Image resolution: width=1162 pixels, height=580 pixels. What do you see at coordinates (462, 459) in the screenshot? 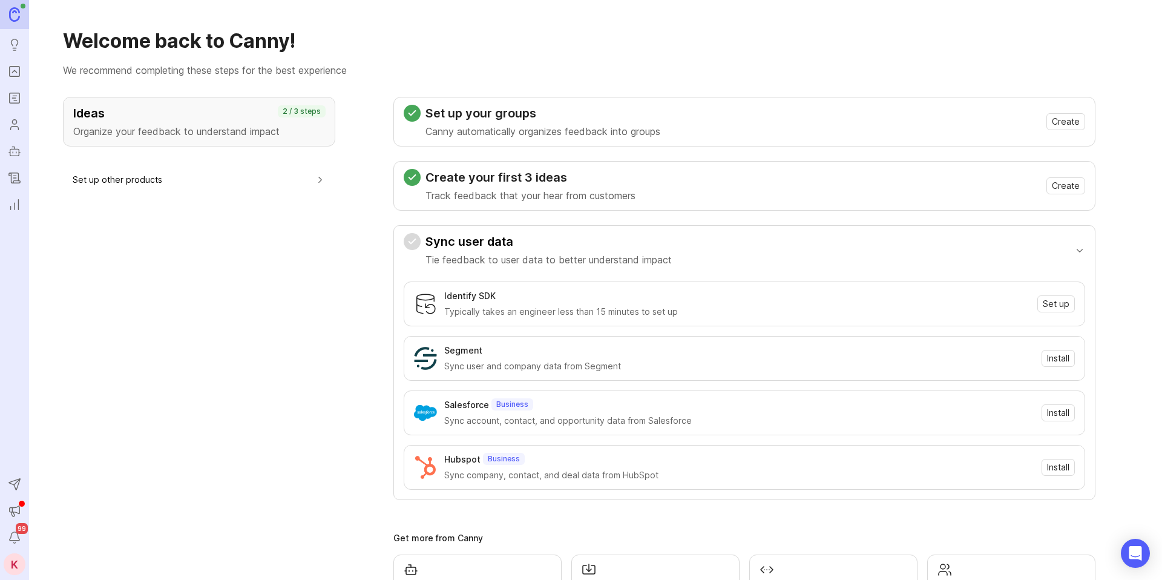
I see `div: Hubspot` at bounding box center [462, 459].